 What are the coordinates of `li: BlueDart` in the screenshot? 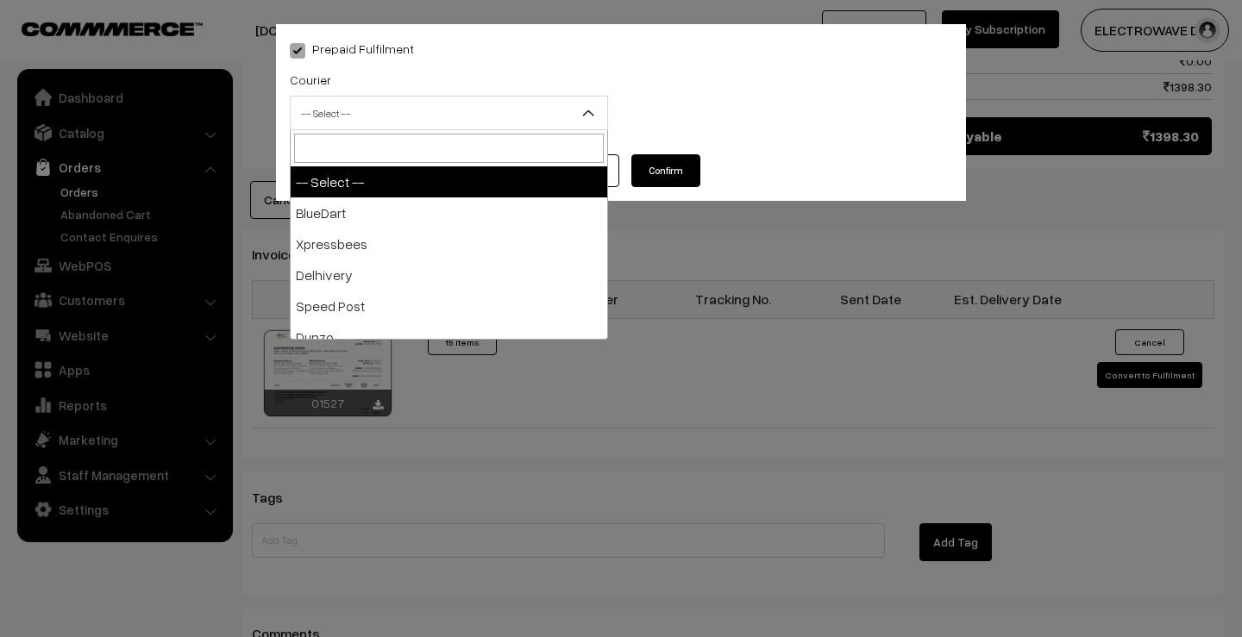 It's located at (448, 213).